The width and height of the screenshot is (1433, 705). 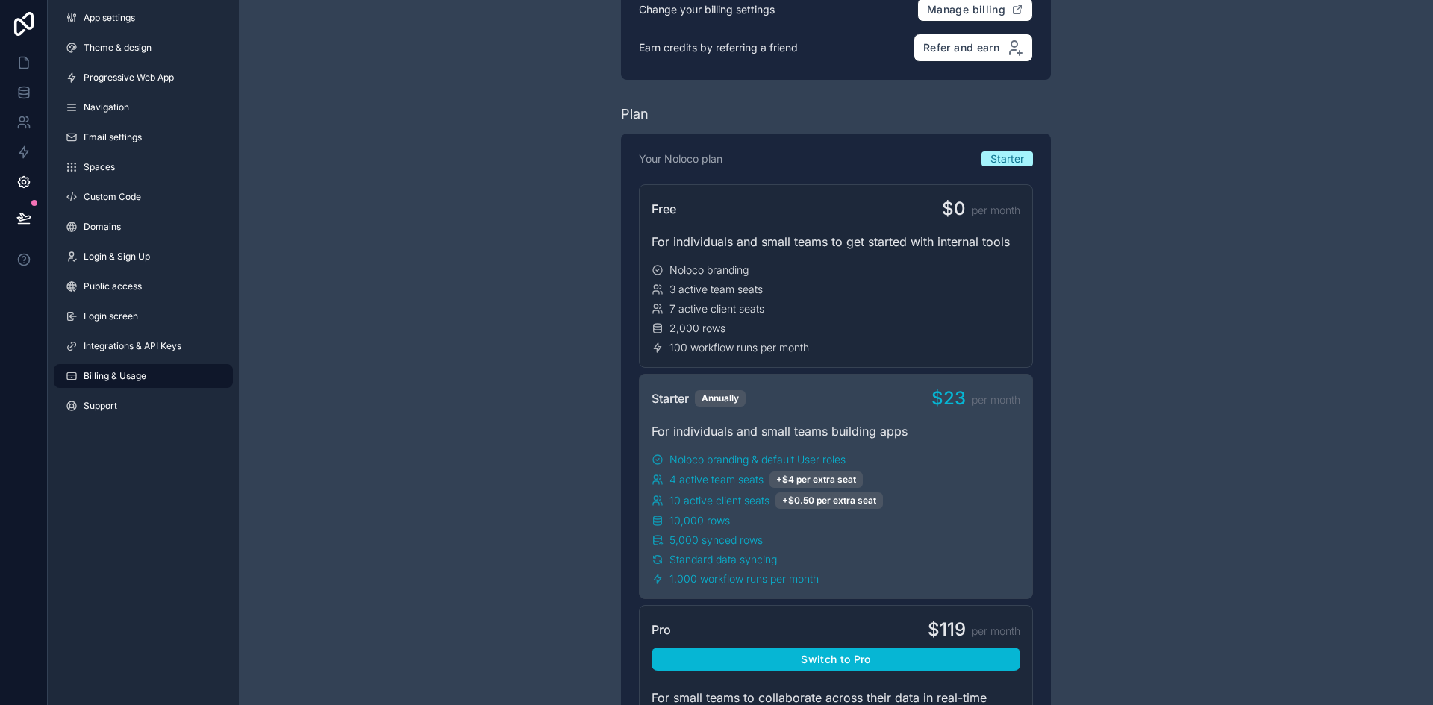 I want to click on span: Public access, so click(x=113, y=287).